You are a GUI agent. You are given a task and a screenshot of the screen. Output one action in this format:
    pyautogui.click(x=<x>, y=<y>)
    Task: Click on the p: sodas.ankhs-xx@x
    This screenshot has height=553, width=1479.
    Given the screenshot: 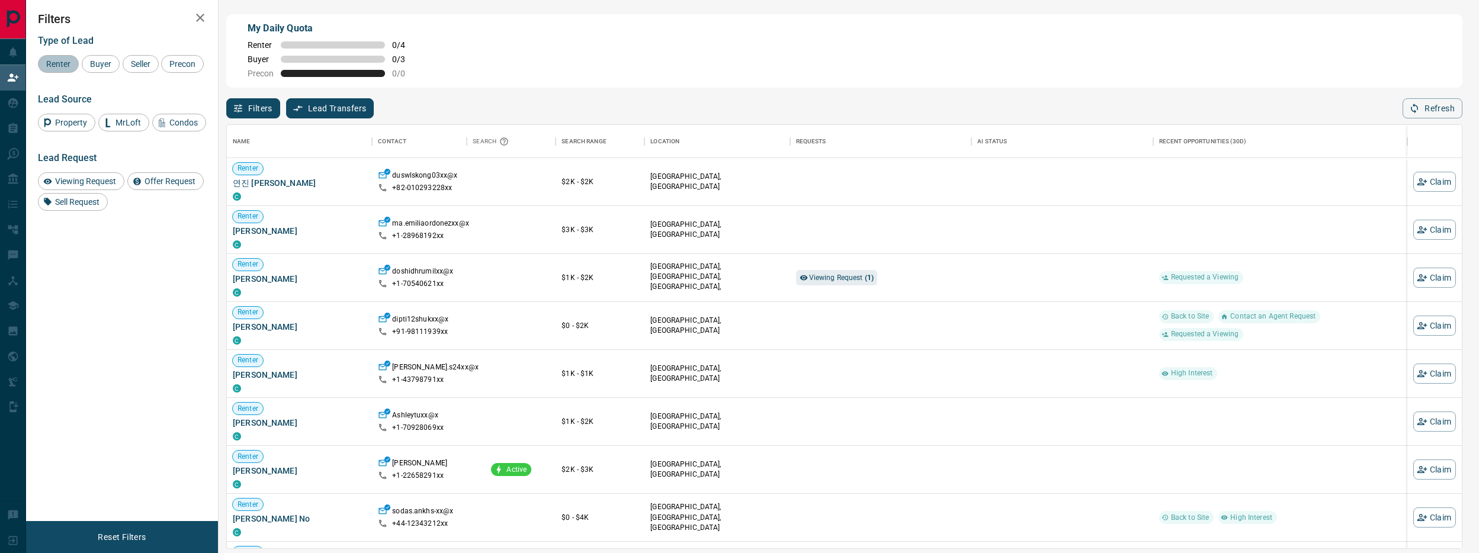 What is the action you would take?
    pyautogui.click(x=422, y=512)
    